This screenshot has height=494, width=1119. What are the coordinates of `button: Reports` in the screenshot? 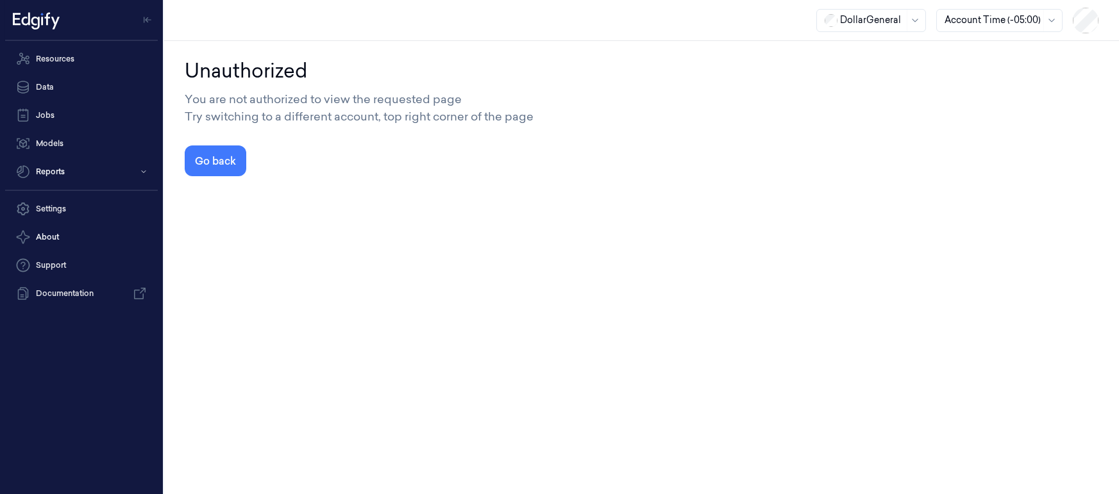 It's located at (81, 172).